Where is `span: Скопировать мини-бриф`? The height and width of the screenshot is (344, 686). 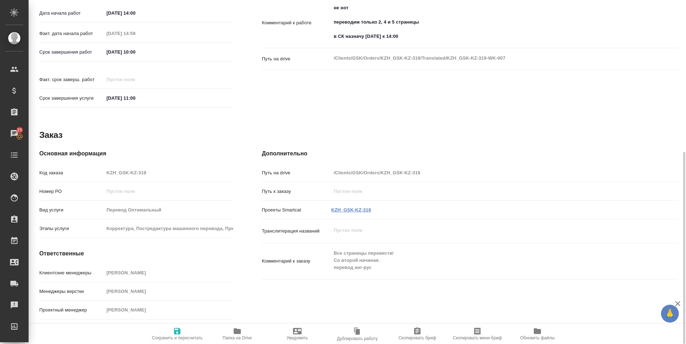
span: Скопировать мини-бриф is located at coordinates (477, 338).